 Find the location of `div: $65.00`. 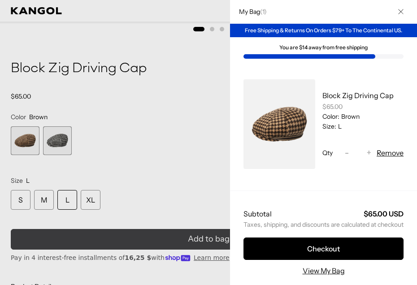

div: $65.00 is located at coordinates (363, 107).